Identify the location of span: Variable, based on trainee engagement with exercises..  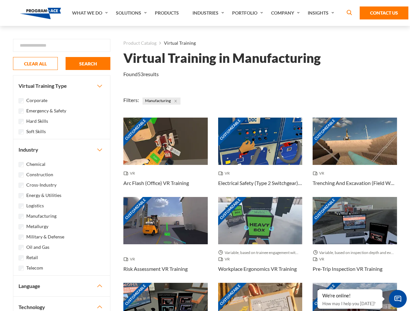
(260, 253).